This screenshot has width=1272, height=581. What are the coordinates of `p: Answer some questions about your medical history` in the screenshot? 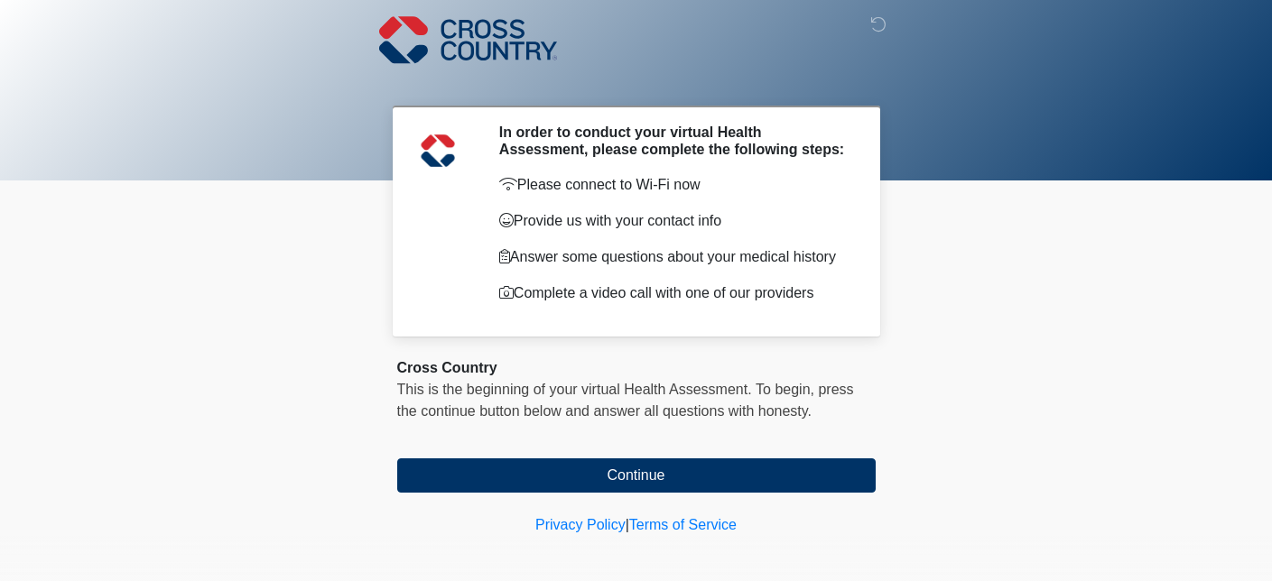 It's located at (674, 257).